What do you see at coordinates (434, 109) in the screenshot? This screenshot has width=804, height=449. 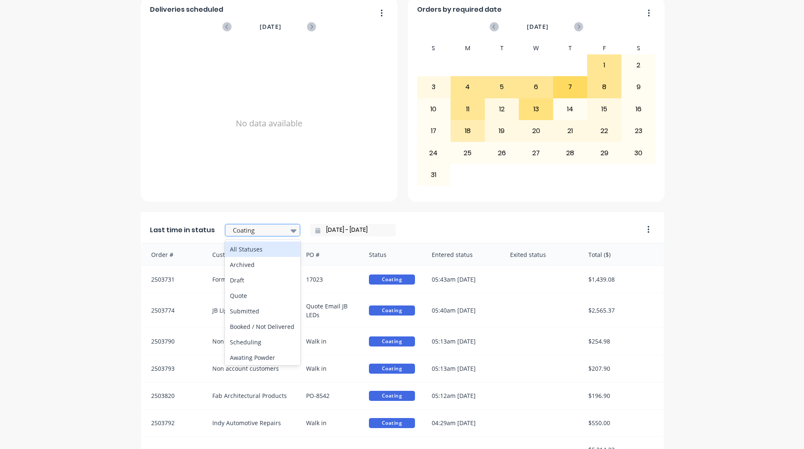 I see `div: 10` at bounding box center [434, 109].